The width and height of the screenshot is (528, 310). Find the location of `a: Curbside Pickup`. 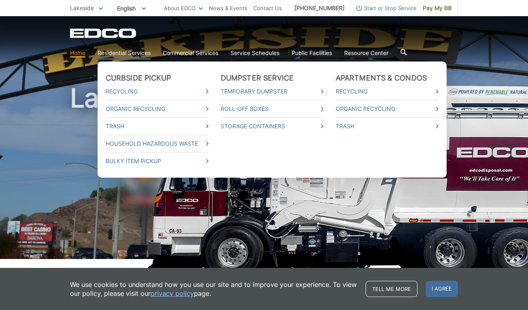

a: Curbside Pickup is located at coordinates (139, 78).